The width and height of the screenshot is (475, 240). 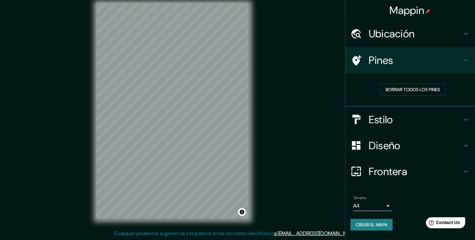 What do you see at coordinates (413, 89) in the screenshot?
I see `font: Borrar todos los pines` at bounding box center [413, 89].